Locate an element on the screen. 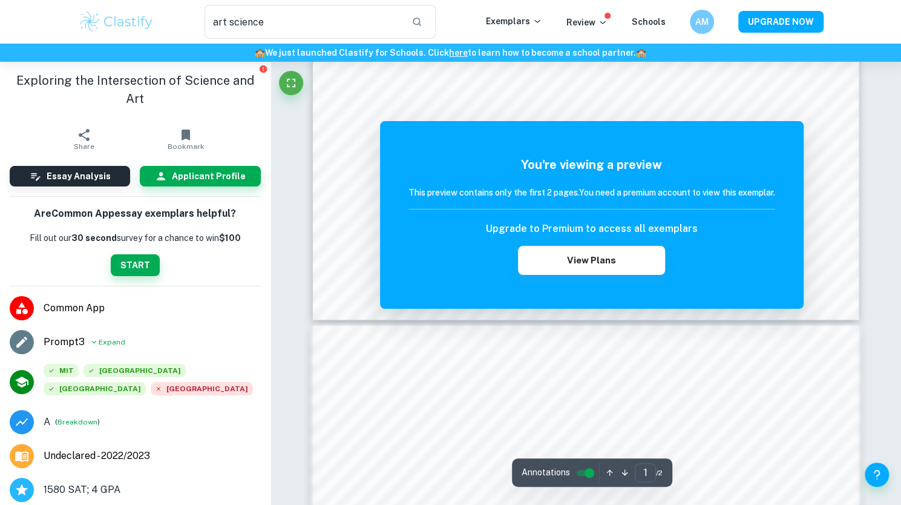 This screenshot has width=901, height=505. a: here is located at coordinates (458, 53).